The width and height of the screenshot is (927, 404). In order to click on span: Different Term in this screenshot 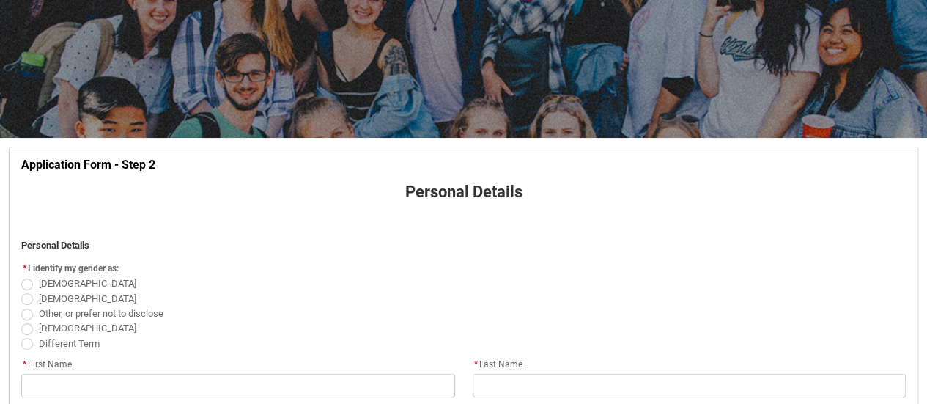, I will do `click(69, 343)`.